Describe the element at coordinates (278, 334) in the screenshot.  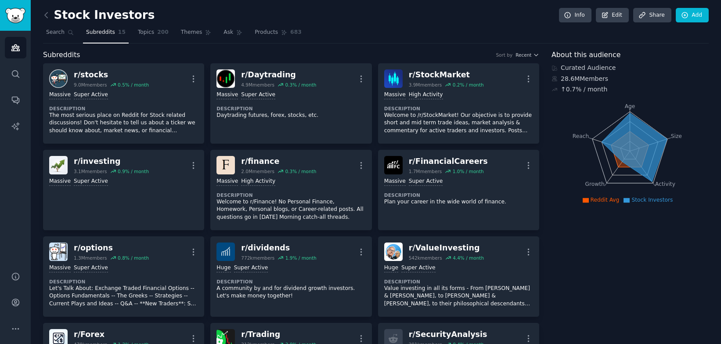
I see `div: r/ Trading` at that location.